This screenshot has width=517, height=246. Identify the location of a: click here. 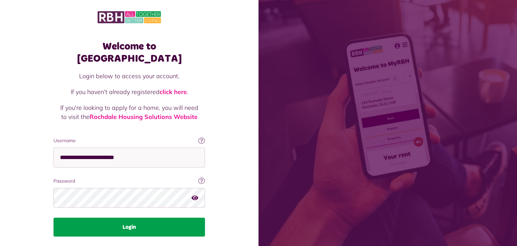
(173, 92).